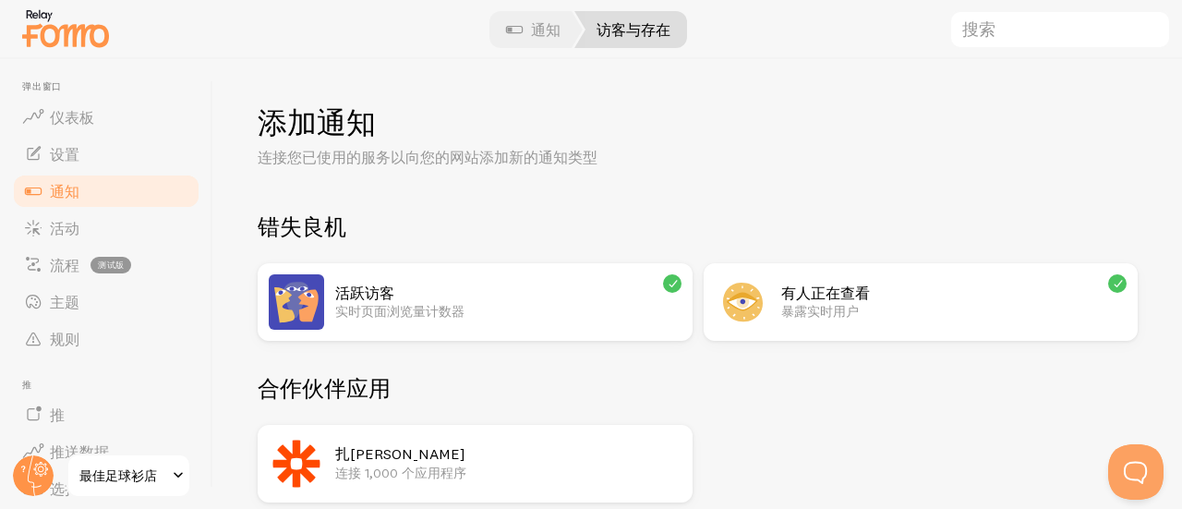 This screenshot has height=509, width=1182. I want to click on font: 推送数据, so click(79, 451).